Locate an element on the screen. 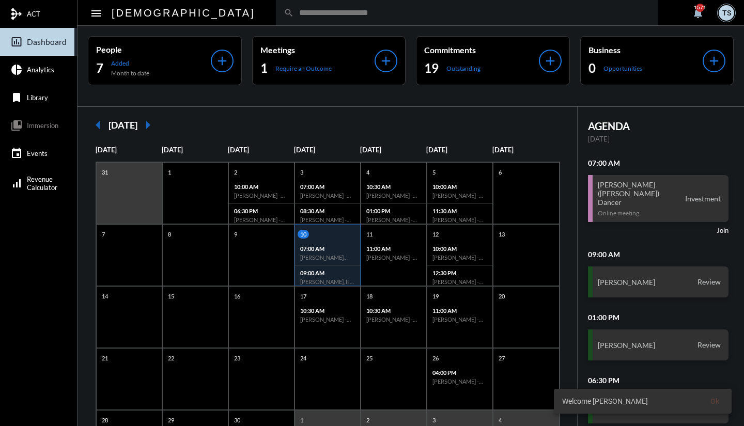 Image resolution: width=744 pixels, height=426 pixels. p: 6 is located at coordinates (500, 172).